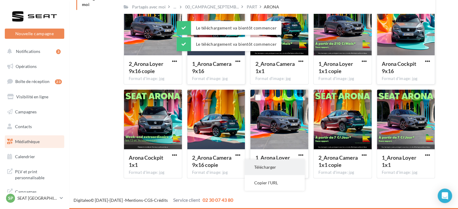 The width and height of the screenshot is (458, 209). What do you see at coordinates (338, 161) in the screenshot?
I see `span: 2_Arona Camera 1x1 copie` at bounding box center [338, 161].